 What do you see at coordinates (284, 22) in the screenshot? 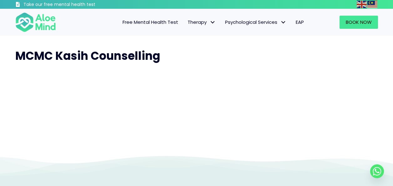
I see `span: Psychological Services: submenu` at bounding box center [284, 22].